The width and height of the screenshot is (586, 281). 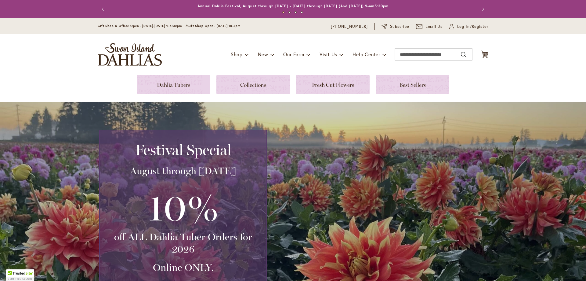 What do you see at coordinates (283, 12) in the screenshot?
I see `button: 1 of 4` at bounding box center [283, 12].